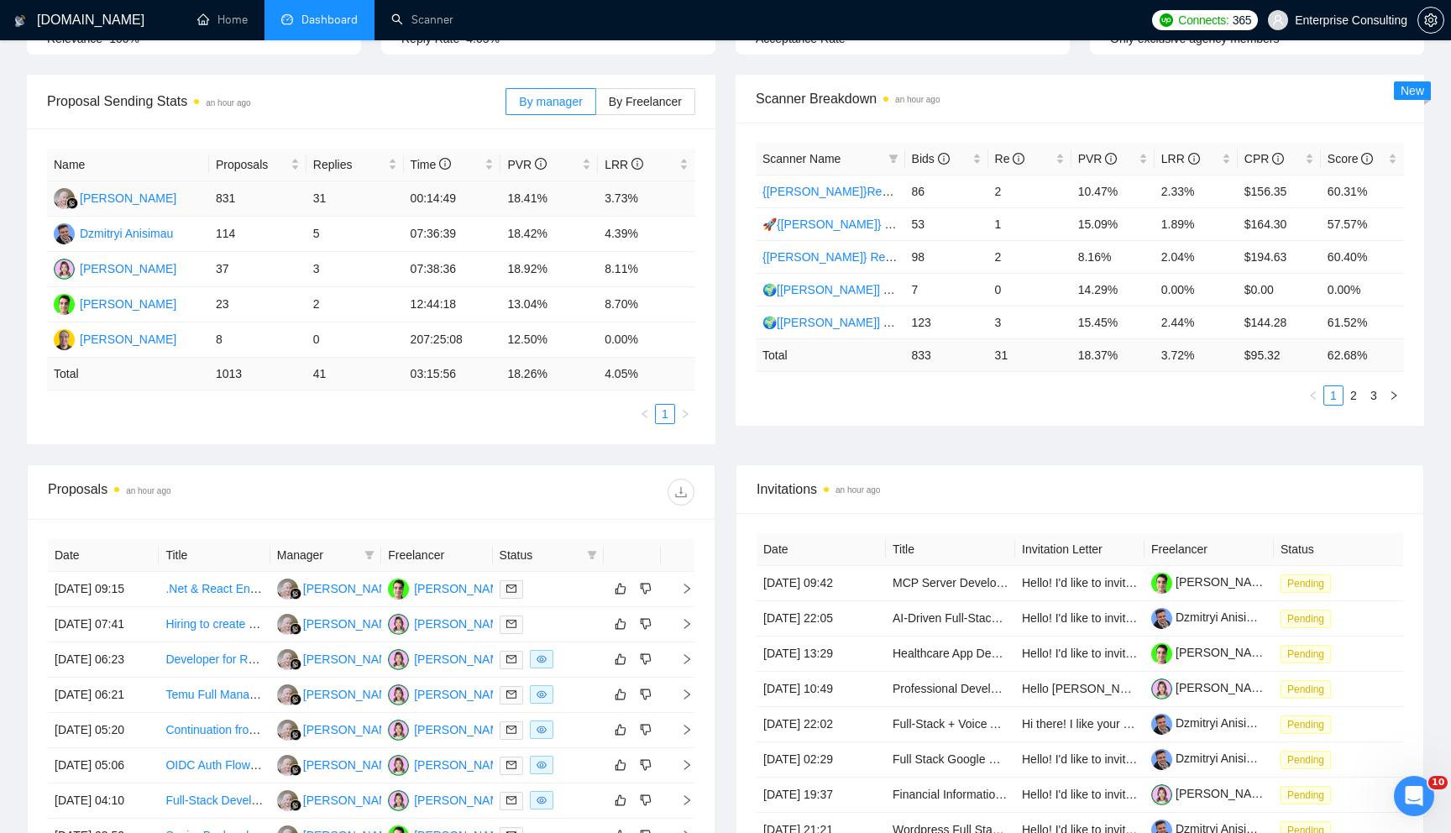 The height and width of the screenshot is (833, 1451). Describe the element at coordinates (1196, 223) in the screenshot. I see `td: 1.89%` at that location.